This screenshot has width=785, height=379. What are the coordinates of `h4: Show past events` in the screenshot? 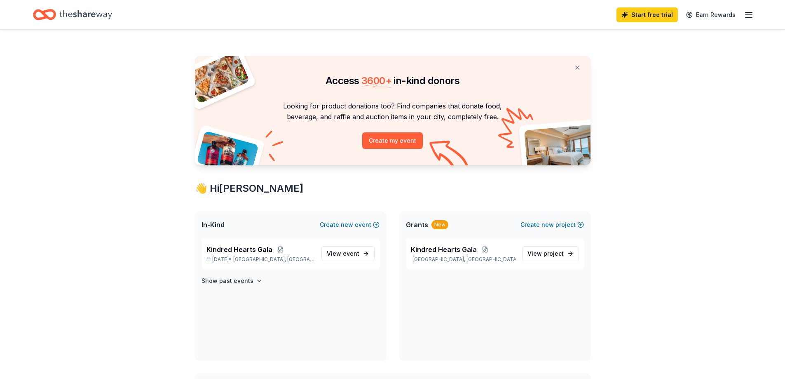 It's located at (228, 281).